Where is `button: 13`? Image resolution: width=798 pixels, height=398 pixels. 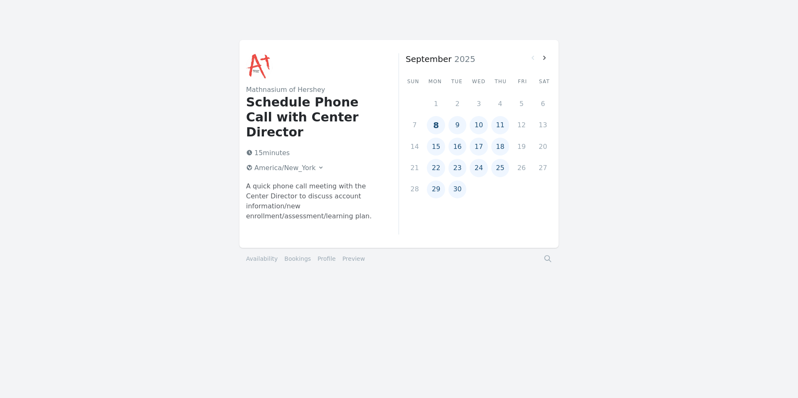 button: 13 is located at coordinates (543, 125).